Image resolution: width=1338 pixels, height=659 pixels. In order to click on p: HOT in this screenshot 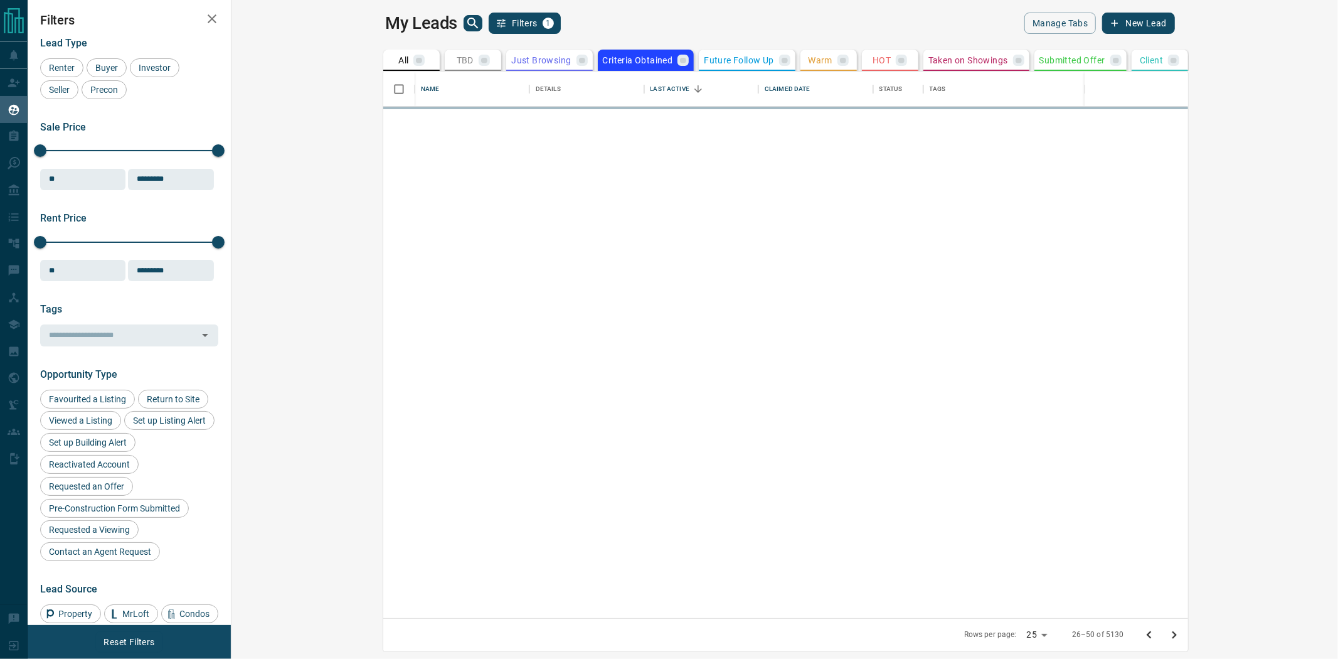, I will do `click(881, 60)`.